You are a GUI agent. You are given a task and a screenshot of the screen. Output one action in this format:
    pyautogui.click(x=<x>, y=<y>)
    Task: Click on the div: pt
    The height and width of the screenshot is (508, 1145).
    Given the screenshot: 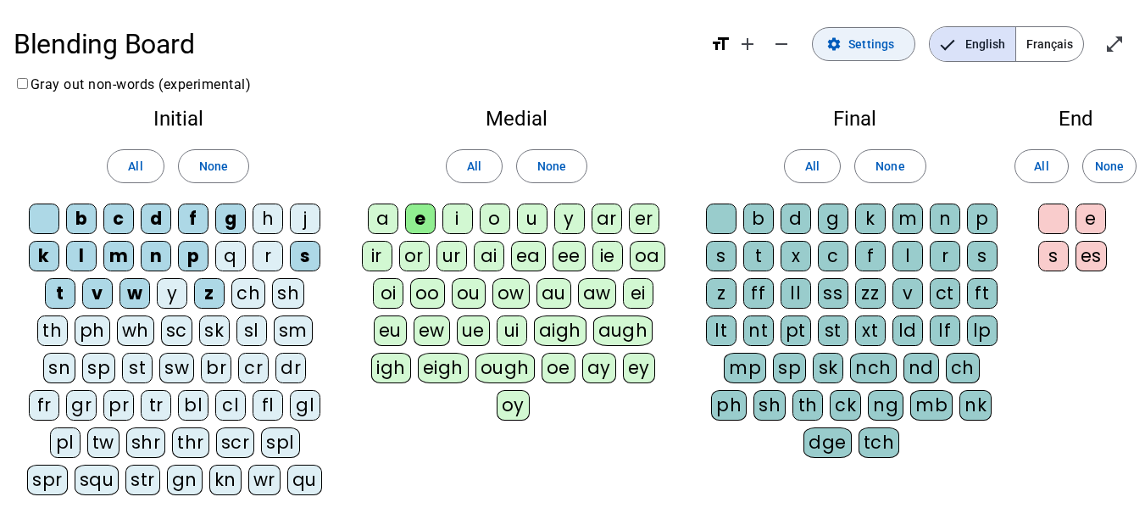 What is the action you would take?
    pyautogui.click(x=796, y=331)
    